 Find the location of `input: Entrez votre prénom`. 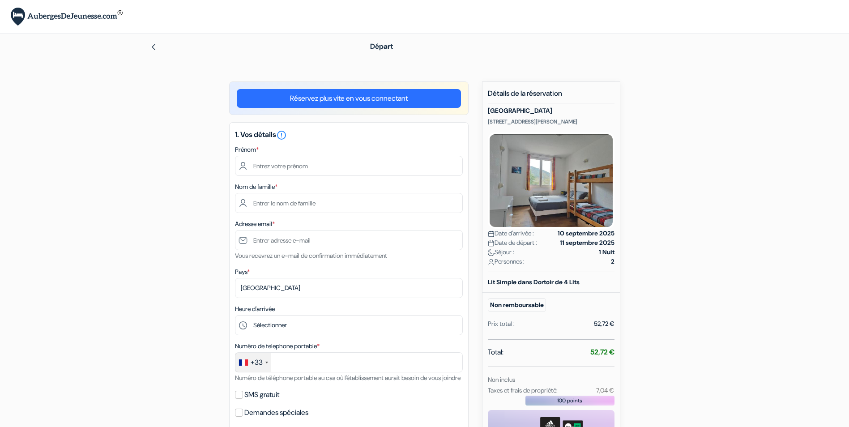

input: Entrez votre prénom is located at coordinates (349, 166).